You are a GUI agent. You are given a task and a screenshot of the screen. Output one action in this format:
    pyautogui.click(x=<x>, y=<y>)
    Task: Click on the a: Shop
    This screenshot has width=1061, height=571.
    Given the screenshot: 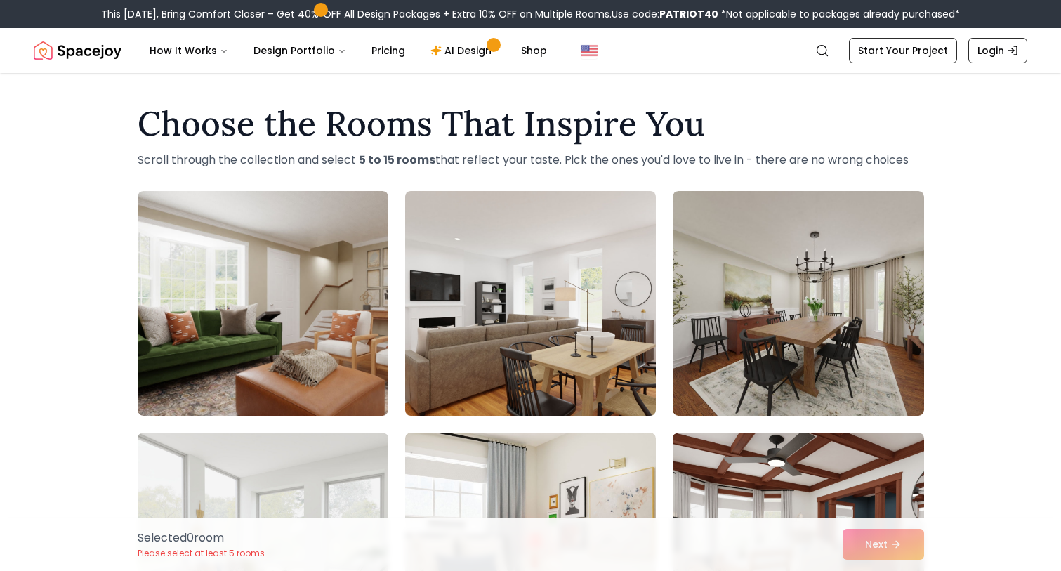 What is the action you would take?
    pyautogui.click(x=533, y=51)
    